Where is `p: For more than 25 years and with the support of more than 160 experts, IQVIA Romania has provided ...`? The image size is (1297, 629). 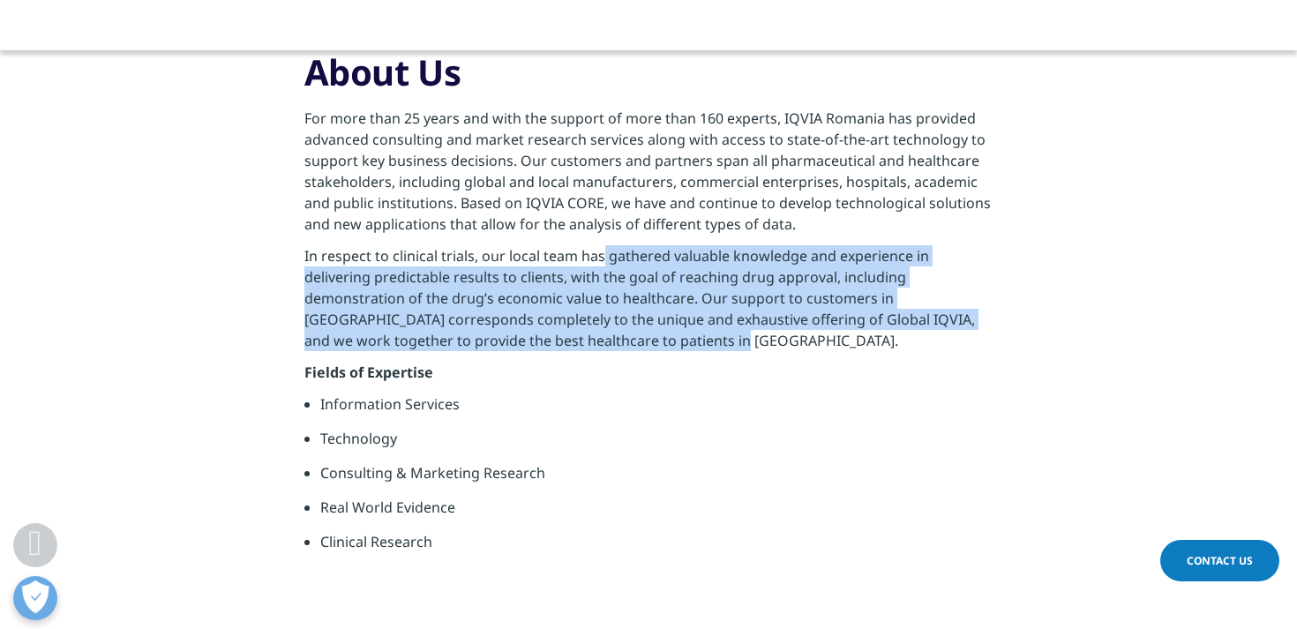 p: For more than 25 years and with the support of more than 160 experts, IQVIA Romania has provided ... is located at coordinates (649, 176).